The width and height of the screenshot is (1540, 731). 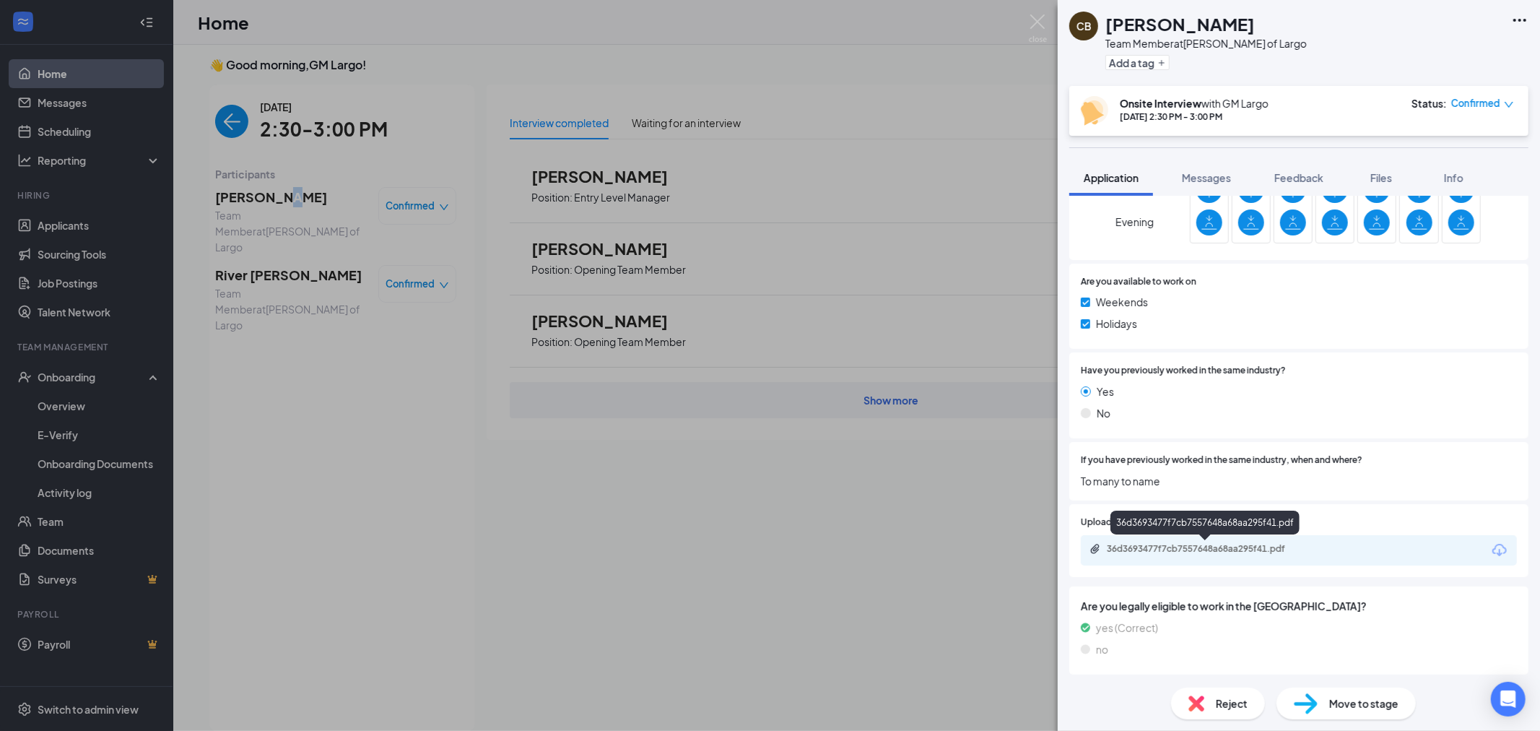 What do you see at coordinates (1509, 699) in the screenshot?
I see `div: Open Intercom Messenger` at bounding box center [1509, 699].